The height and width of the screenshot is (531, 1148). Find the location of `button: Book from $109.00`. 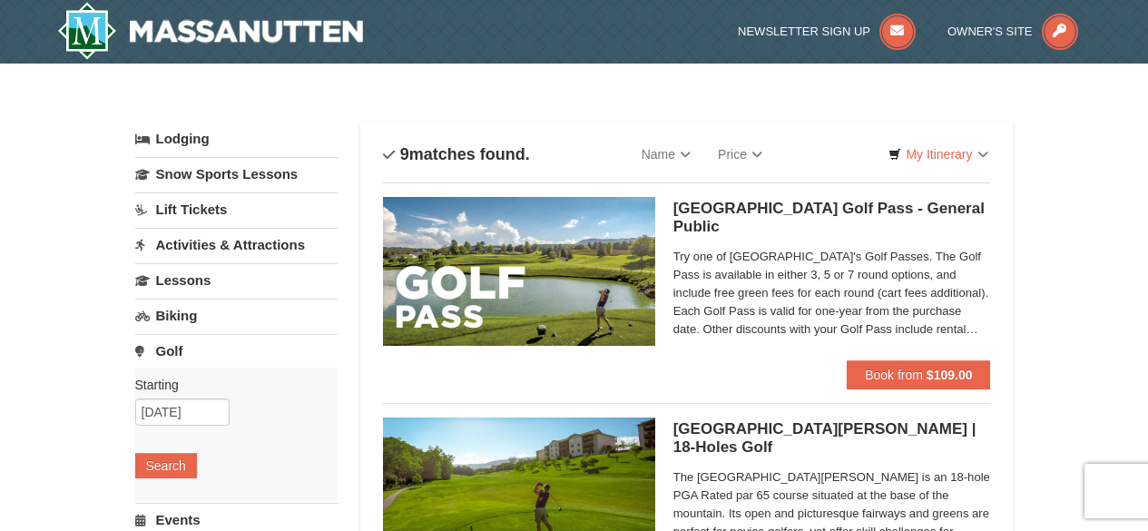

button: Book from $109.00 is located at coordinates (918, 375).